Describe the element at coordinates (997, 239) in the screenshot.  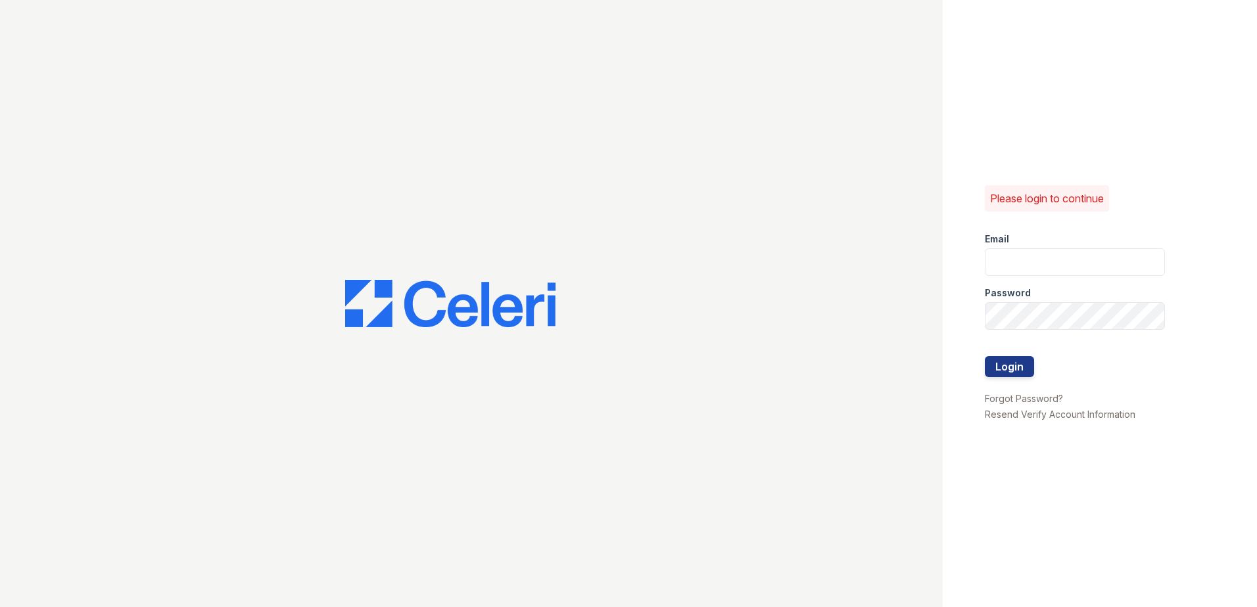
I see `label: Email` at that location.